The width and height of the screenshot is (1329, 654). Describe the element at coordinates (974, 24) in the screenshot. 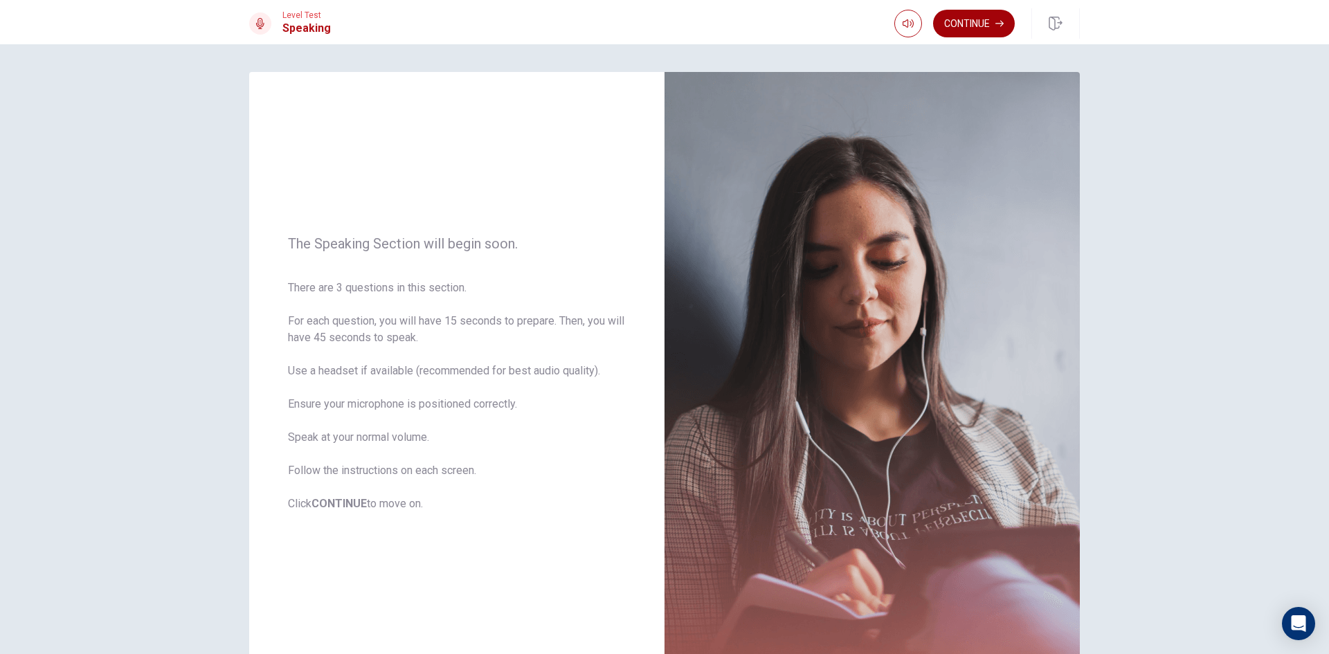

I see `button: Continue` at that location.